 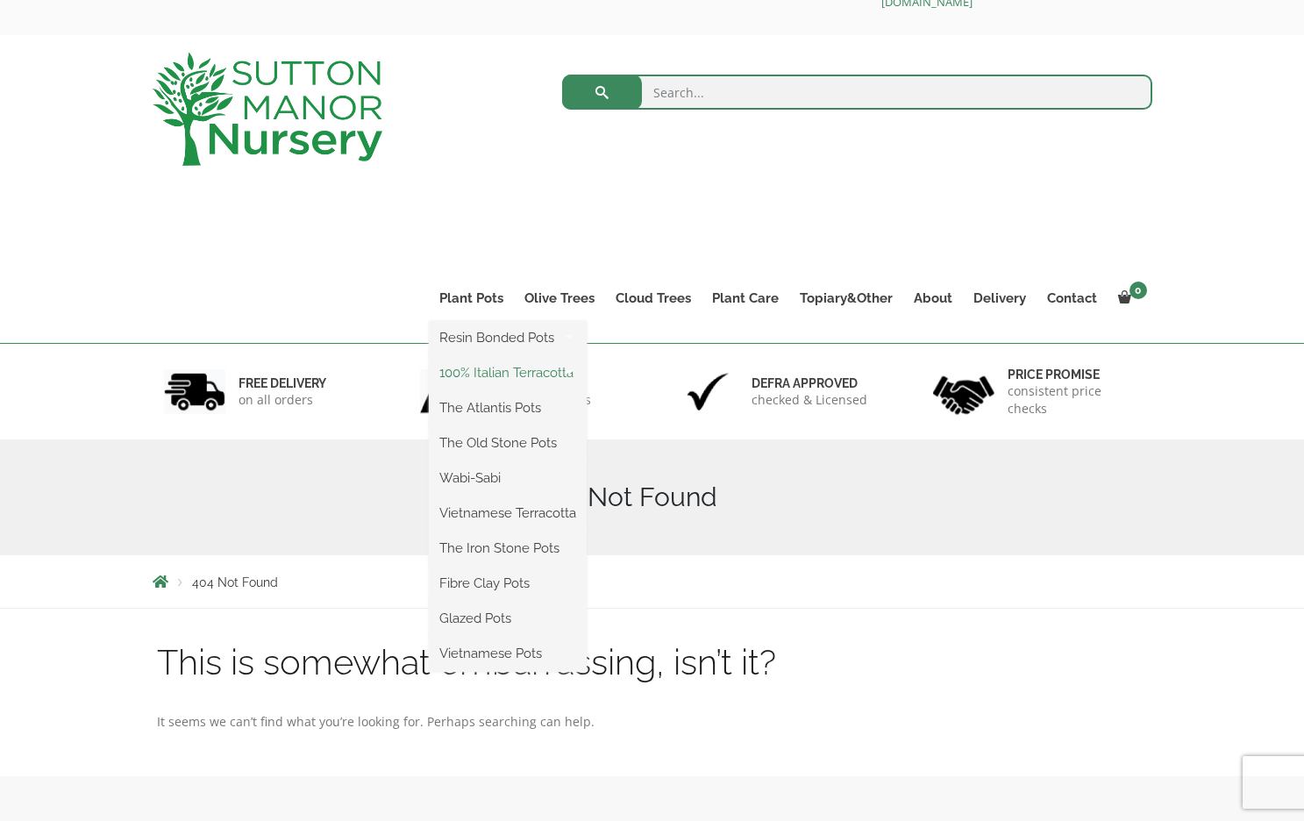 I want to click on img: logo, so click(x=267, y=109).